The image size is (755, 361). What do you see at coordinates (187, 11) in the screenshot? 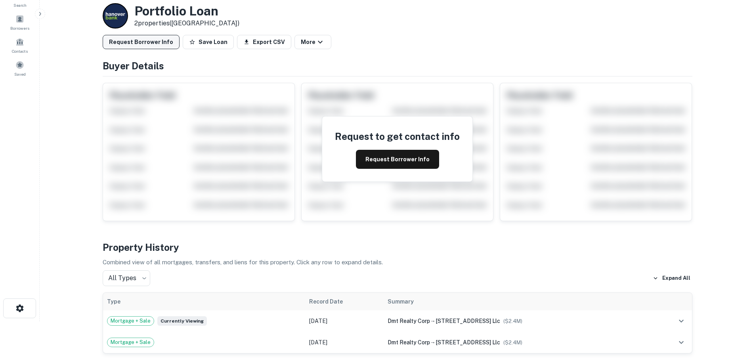
I see `h3: Portfolio Loan` at bounding box center [187, 11].